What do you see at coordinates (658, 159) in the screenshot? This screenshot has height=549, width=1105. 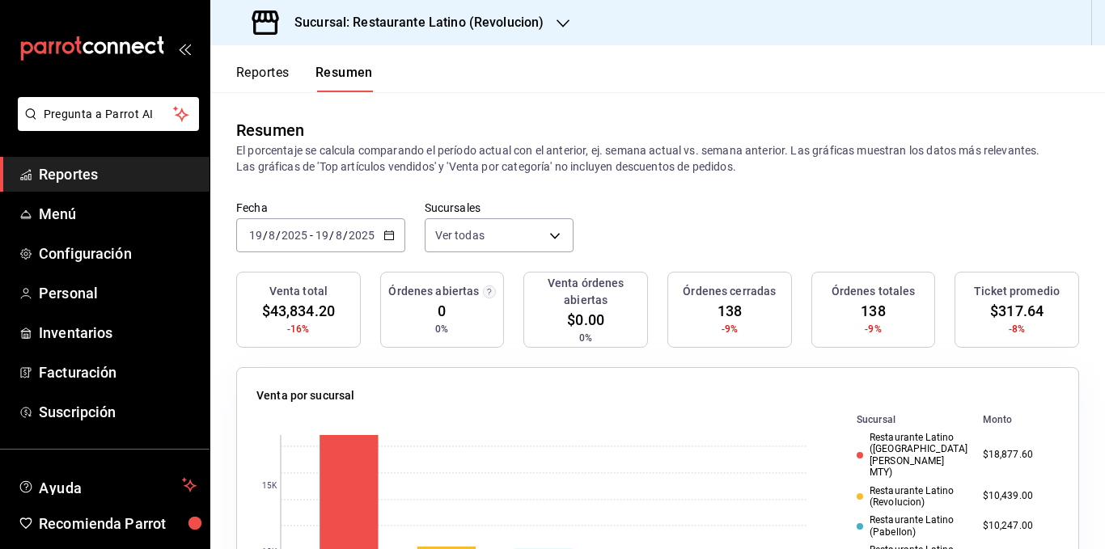 I see `p: El porcentaje se calcula comparando el período actual con el anterior, ej. semana actual vs. sema...` at bounding box center [658, 159].